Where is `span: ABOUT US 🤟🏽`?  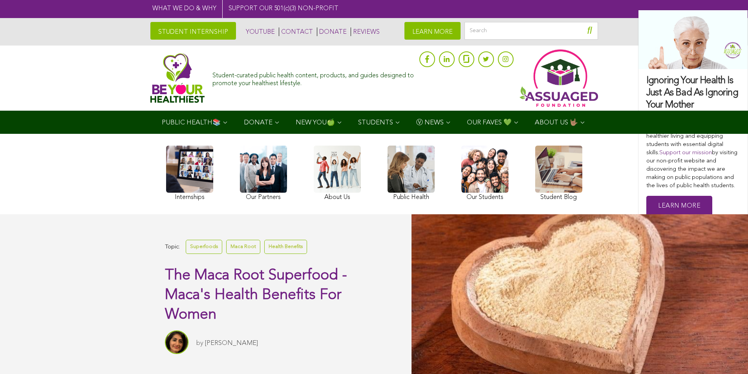 span: ABOUT US 🤟🏽 is located at coordinates (556, 122).